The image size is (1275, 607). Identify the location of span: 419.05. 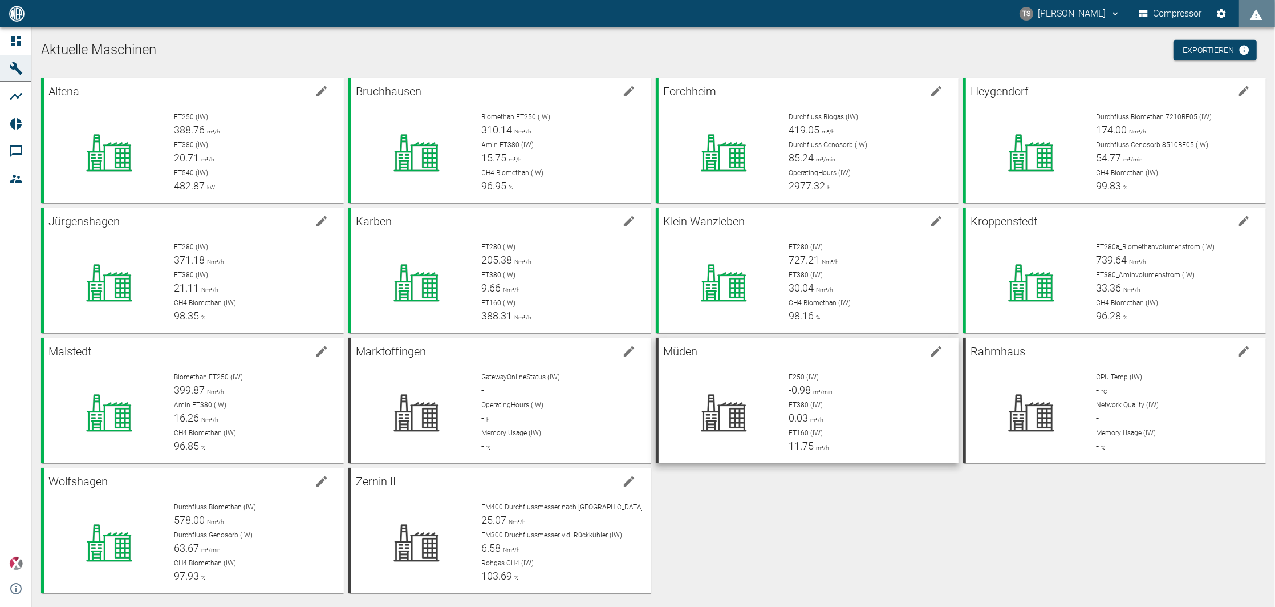
(805, 129).